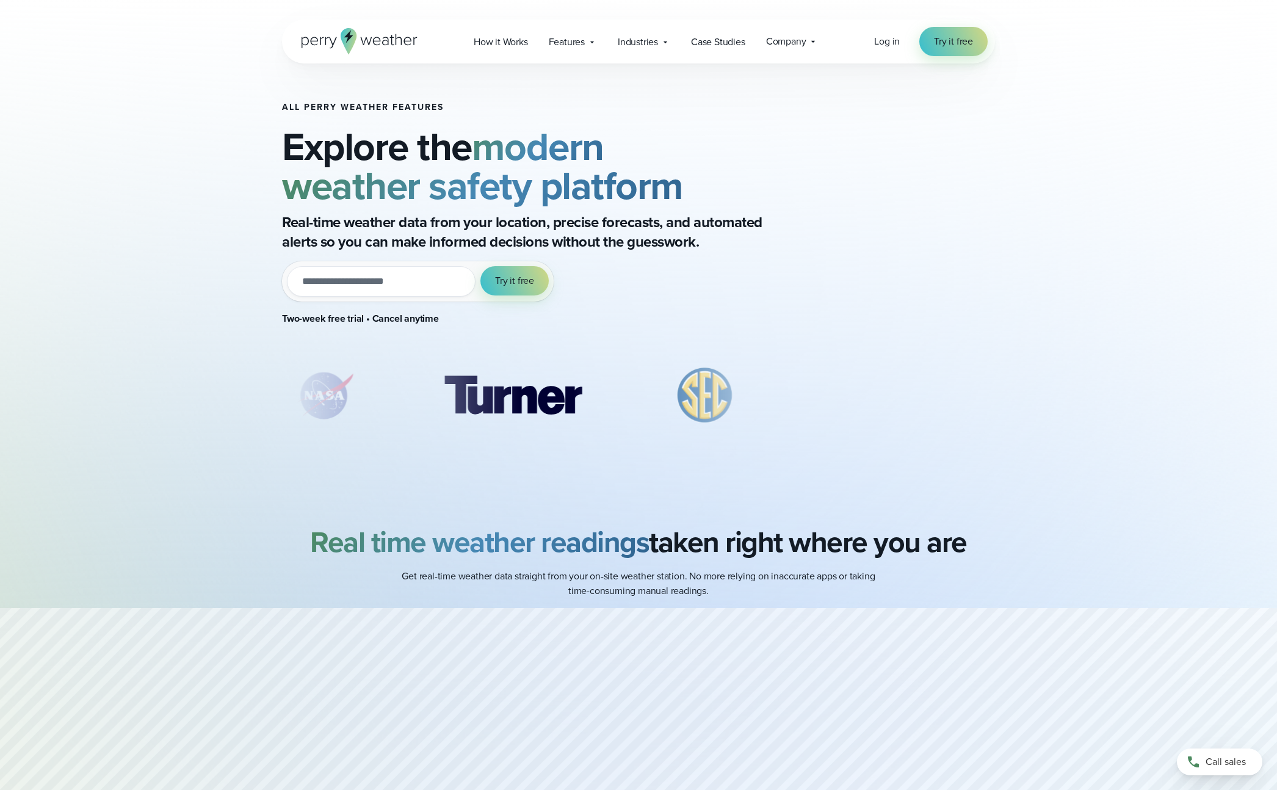  What do you see at coordinates (954, 42) in the screenshot?
I see `a: Try it free` at bounding box center [954, 42].